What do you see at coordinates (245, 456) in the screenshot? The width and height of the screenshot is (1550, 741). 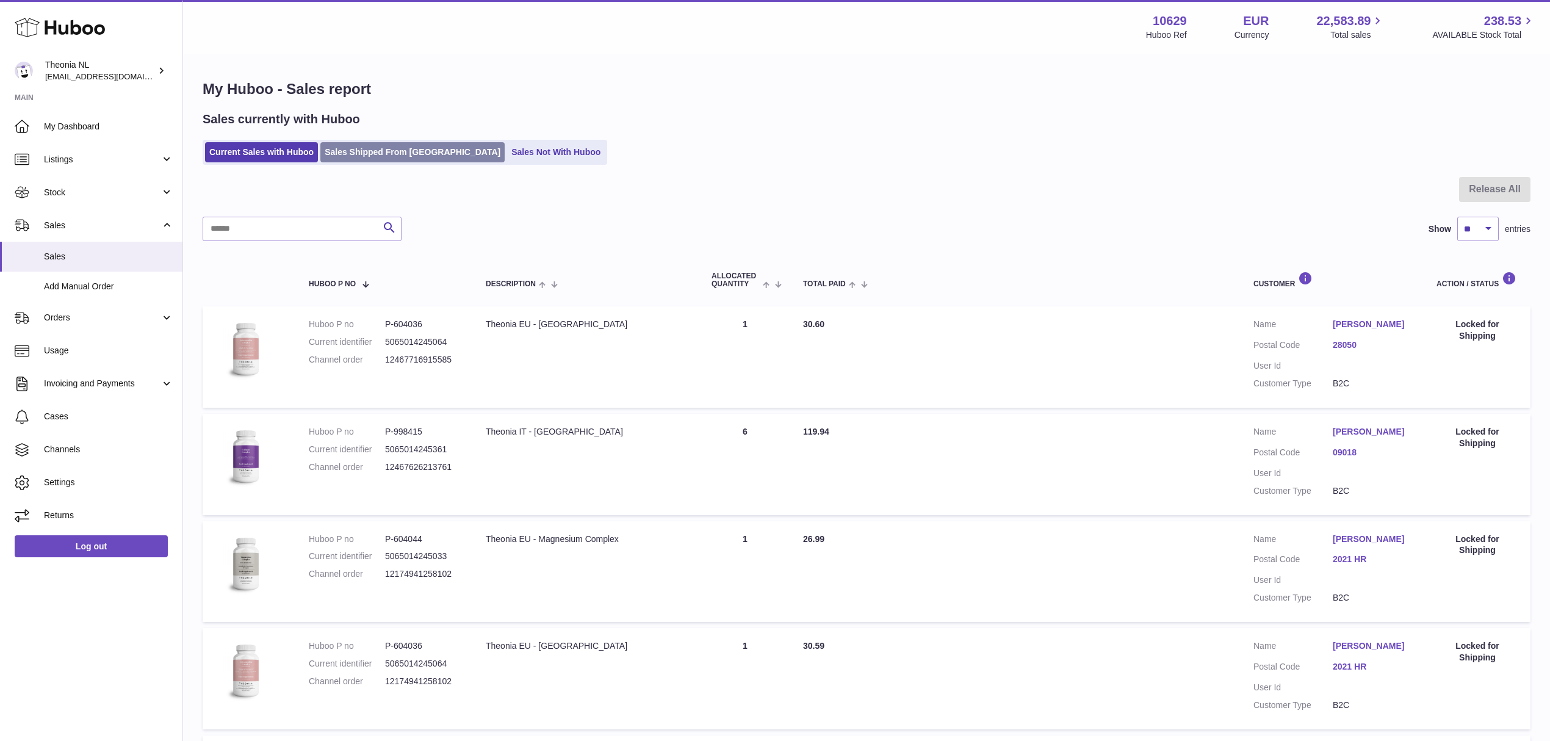 I see `img: 106291725893008.jpg` at bounding box center [245, 456].